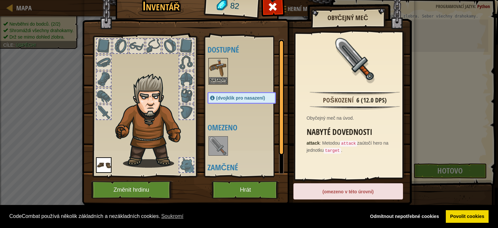 The image size is (498, 228). I want to click on button: Hrát, so click(245, 190).